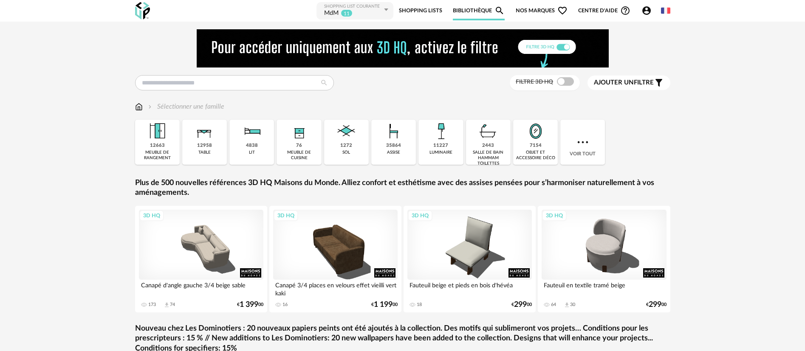 This screenshot has height=351, width=805. What do you see at coordinates (252, 146) in the screenshot?
I see `div: 4838` at bounding box center [252, 146].